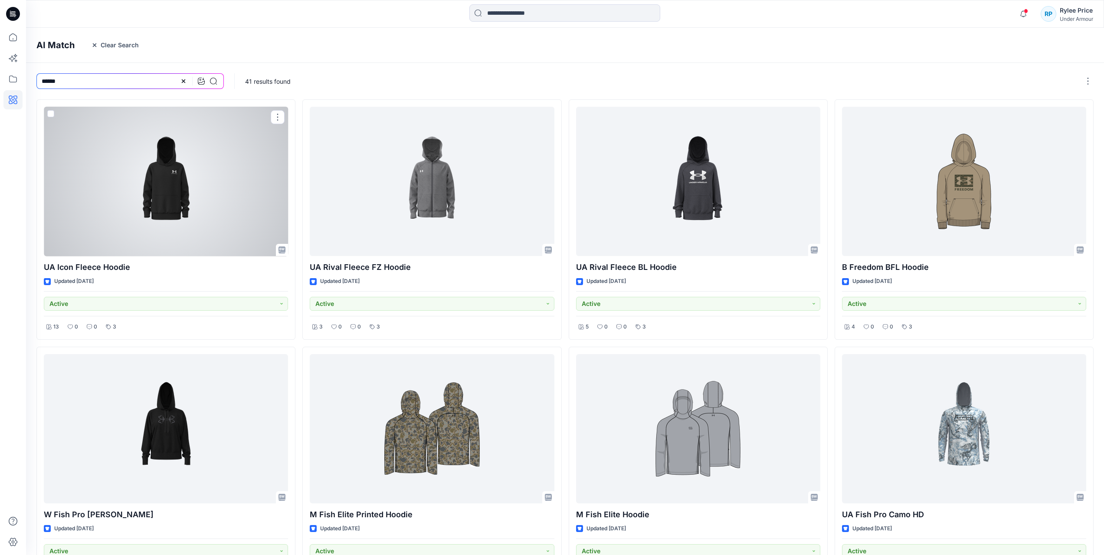  I want to click on a: UA Fish Pro Camo HD, so click(964, 428).